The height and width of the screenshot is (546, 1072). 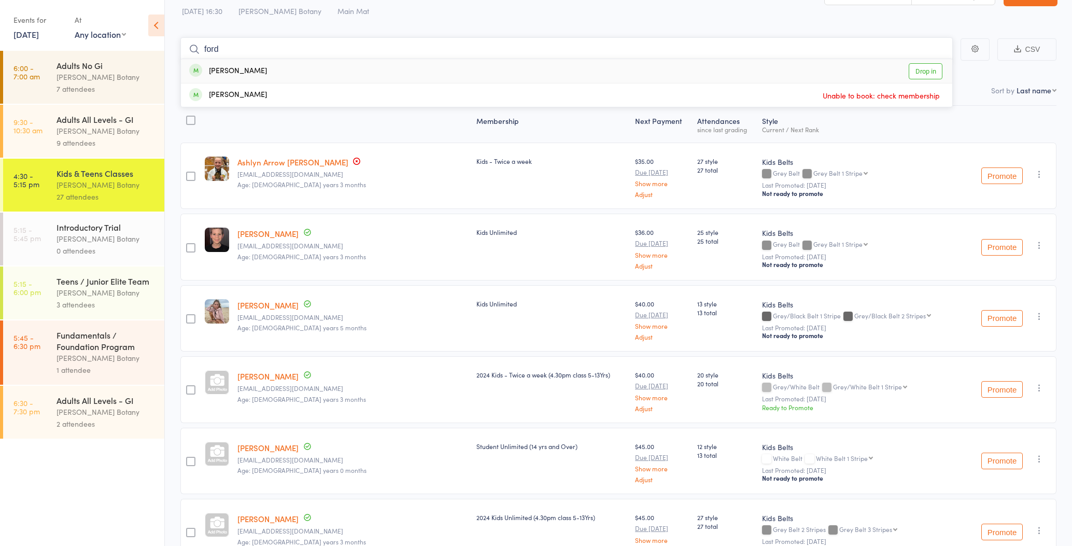 What do you see at coordinates (725, 303) in the screenshot?
I see `span: 13 style` at bounding box center [725, 303].